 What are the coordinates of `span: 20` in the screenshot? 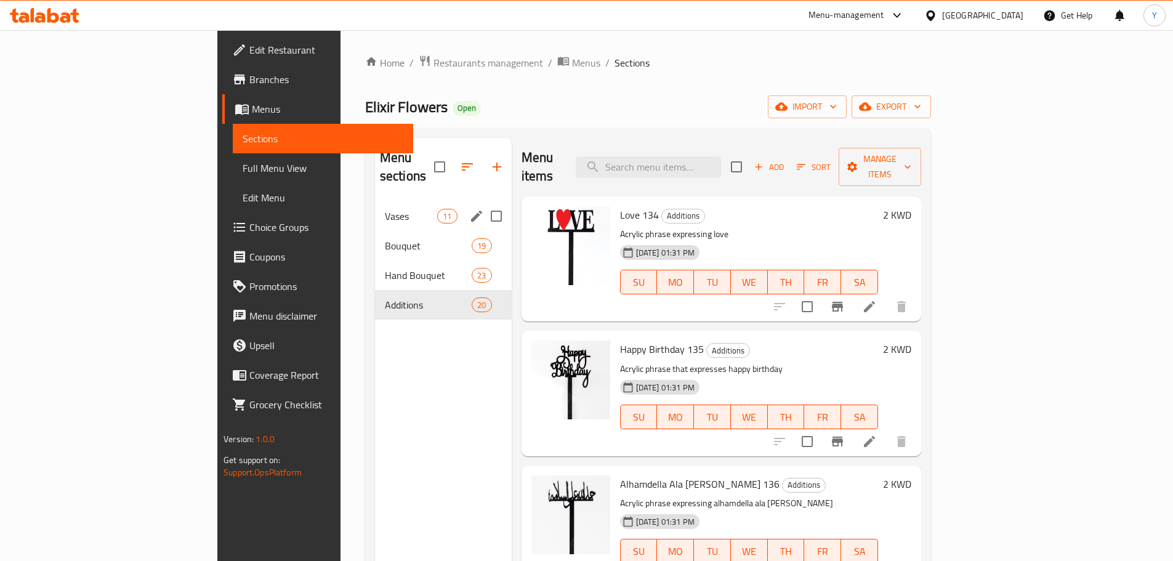 It's located at (482, 305).